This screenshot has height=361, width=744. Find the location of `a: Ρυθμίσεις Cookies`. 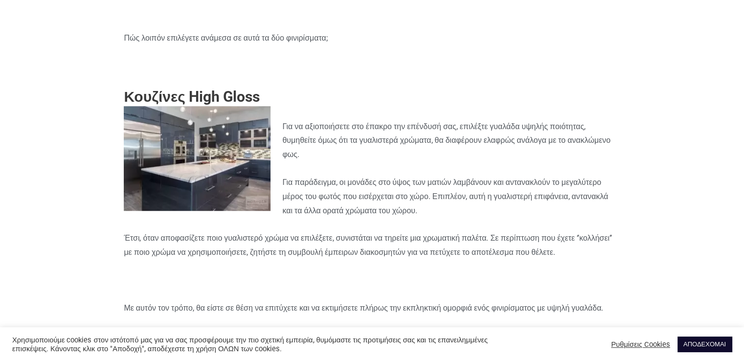

a: Ρυθμίσεις Cookies is located at coordinates (640, 344).